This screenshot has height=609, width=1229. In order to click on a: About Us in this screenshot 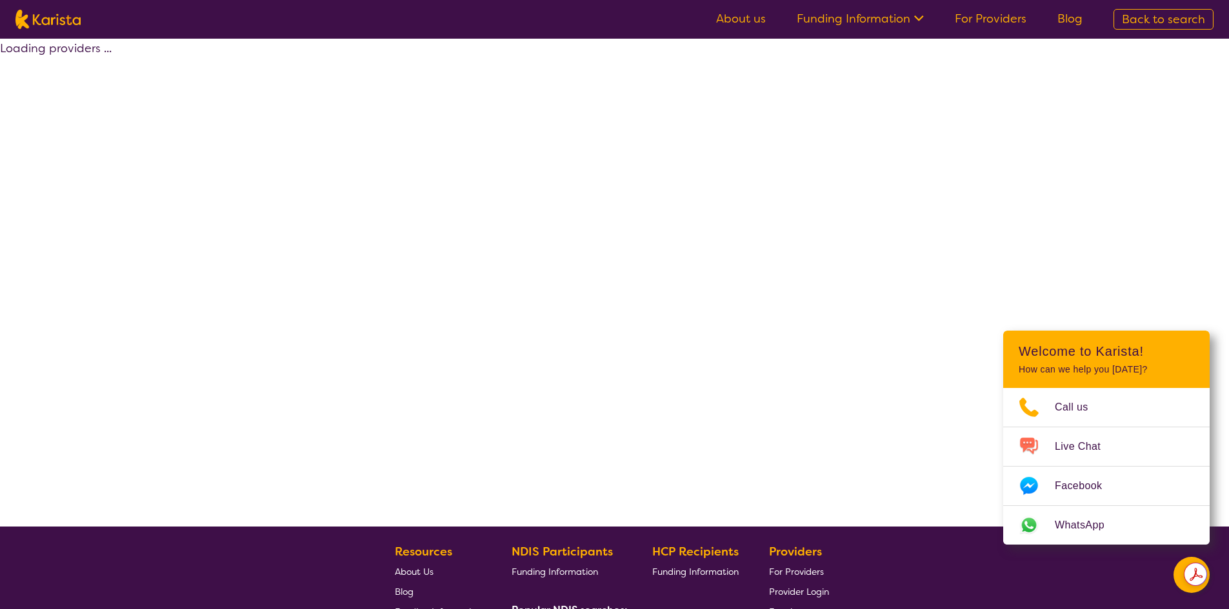, I will do `click(438, 571)`.